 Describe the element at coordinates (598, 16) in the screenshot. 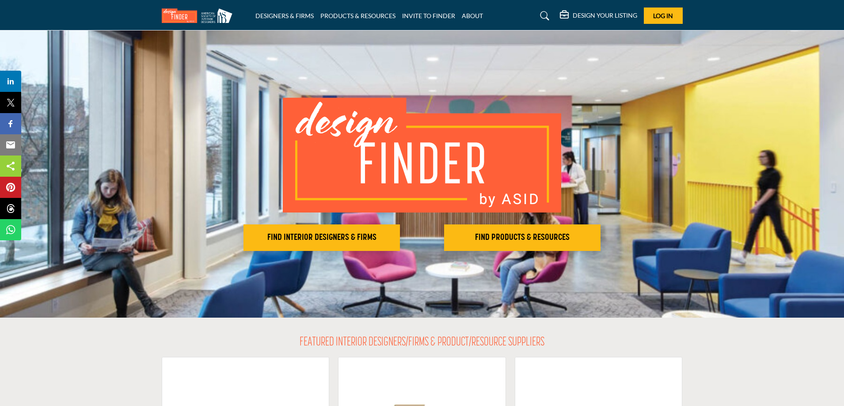

I see `div: DESIGN YOUR LISTING` at that location.